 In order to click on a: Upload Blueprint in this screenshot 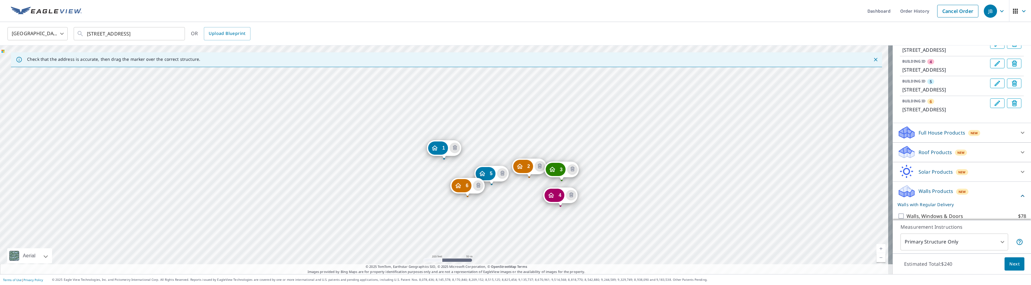, I will do `click(227, 34)`.